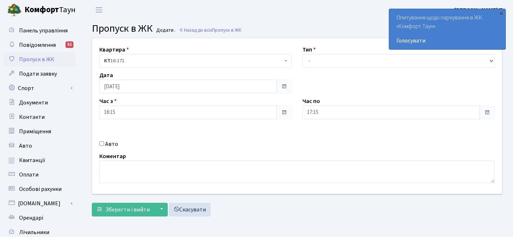 The height and width of the screenshot is (237, 513). What do you see at coordinates (14, 10) in the screenshot?
I see `img: logo.png` at bounding box center [14, 10].